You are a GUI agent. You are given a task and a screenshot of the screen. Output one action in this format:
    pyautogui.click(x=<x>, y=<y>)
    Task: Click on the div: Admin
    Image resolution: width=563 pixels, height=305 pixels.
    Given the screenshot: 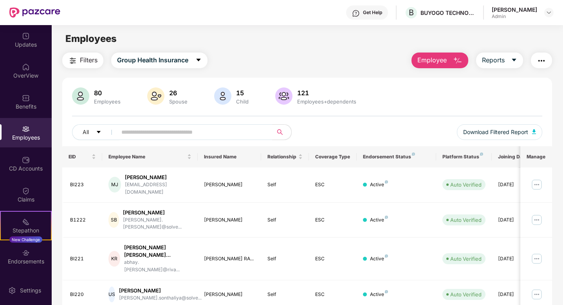 What is the action you would take?
    pyautogui.click(x=514, y=16)
    